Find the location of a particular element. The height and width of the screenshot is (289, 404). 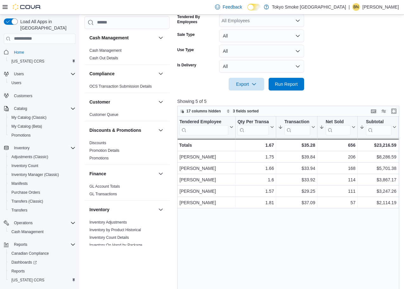

span: GL Account Totals is located at coordinates (105, 186).